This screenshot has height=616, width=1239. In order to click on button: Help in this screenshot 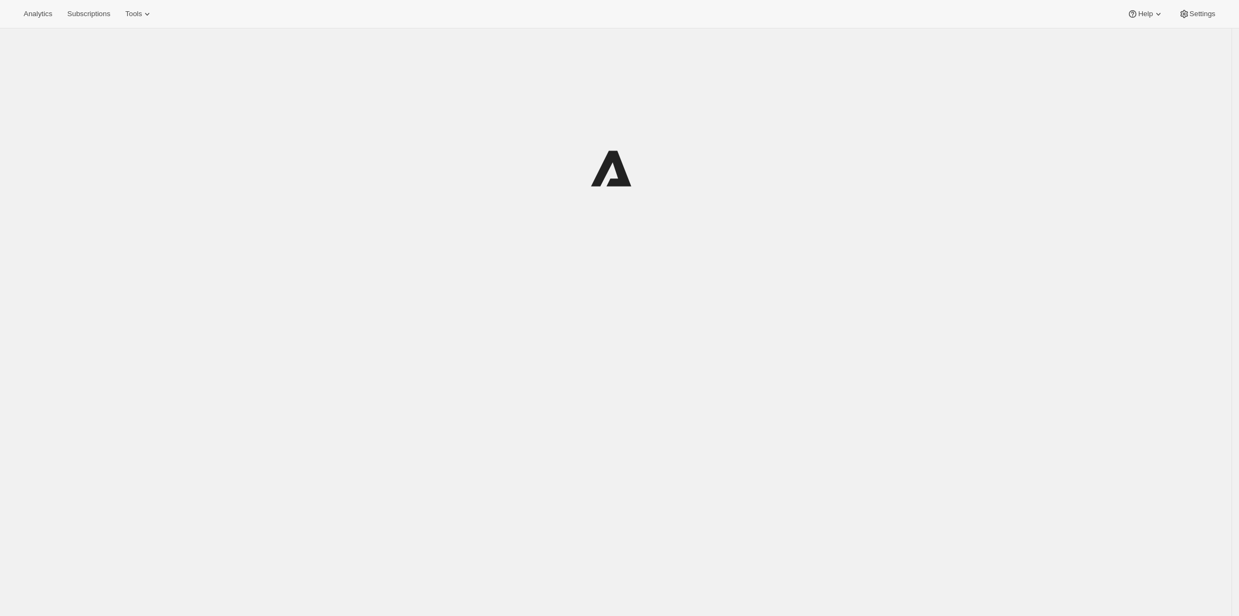, I will do `click(1145, 14)`.